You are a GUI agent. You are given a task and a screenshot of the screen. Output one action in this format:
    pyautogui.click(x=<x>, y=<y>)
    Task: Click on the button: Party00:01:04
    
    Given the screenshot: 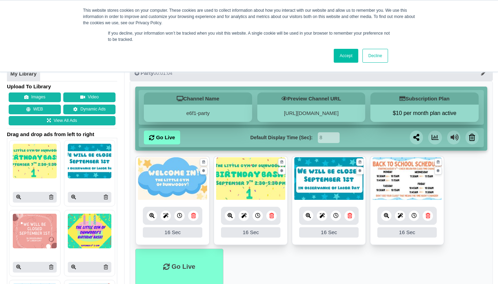 What is the action you would take?
    pyautogui.click(x=311, y=73)
    